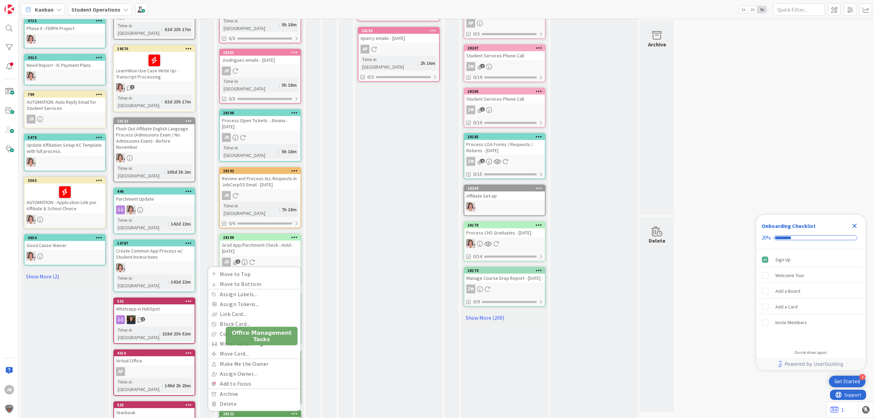  What do you see at coordinates (154, 192) in the screenshot?
I see `div: 446` at bounding box center [154, 192].